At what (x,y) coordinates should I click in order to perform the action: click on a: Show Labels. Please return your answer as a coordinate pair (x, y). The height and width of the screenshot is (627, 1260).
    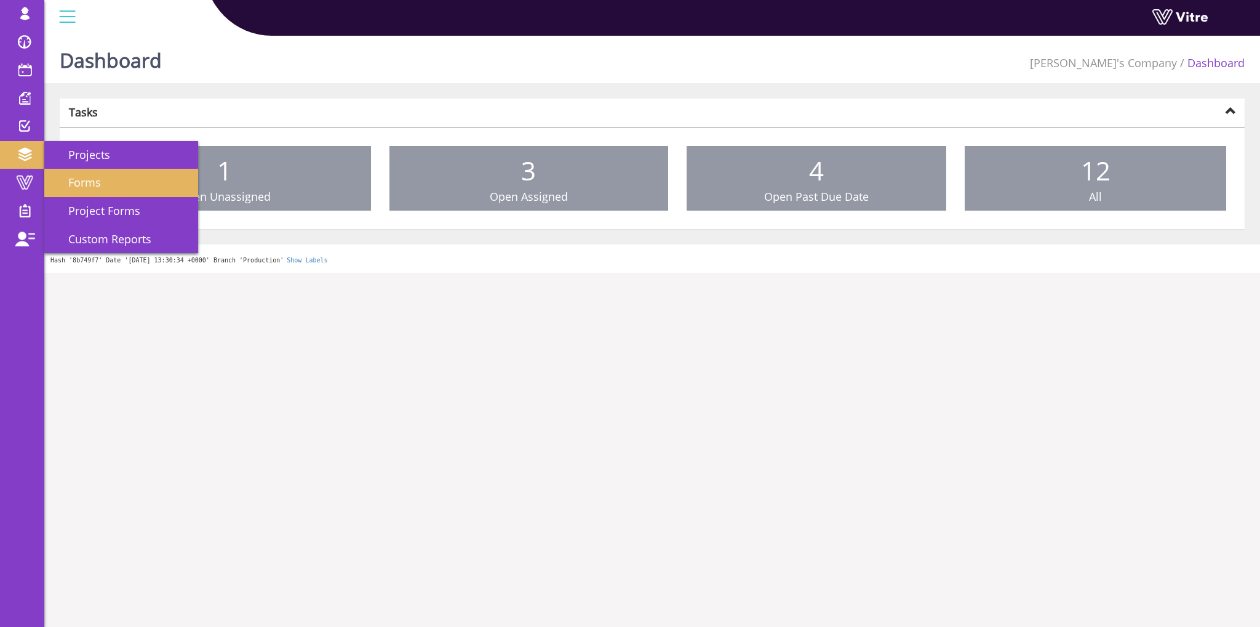
    Looking at the image, I should click on (307, 260).